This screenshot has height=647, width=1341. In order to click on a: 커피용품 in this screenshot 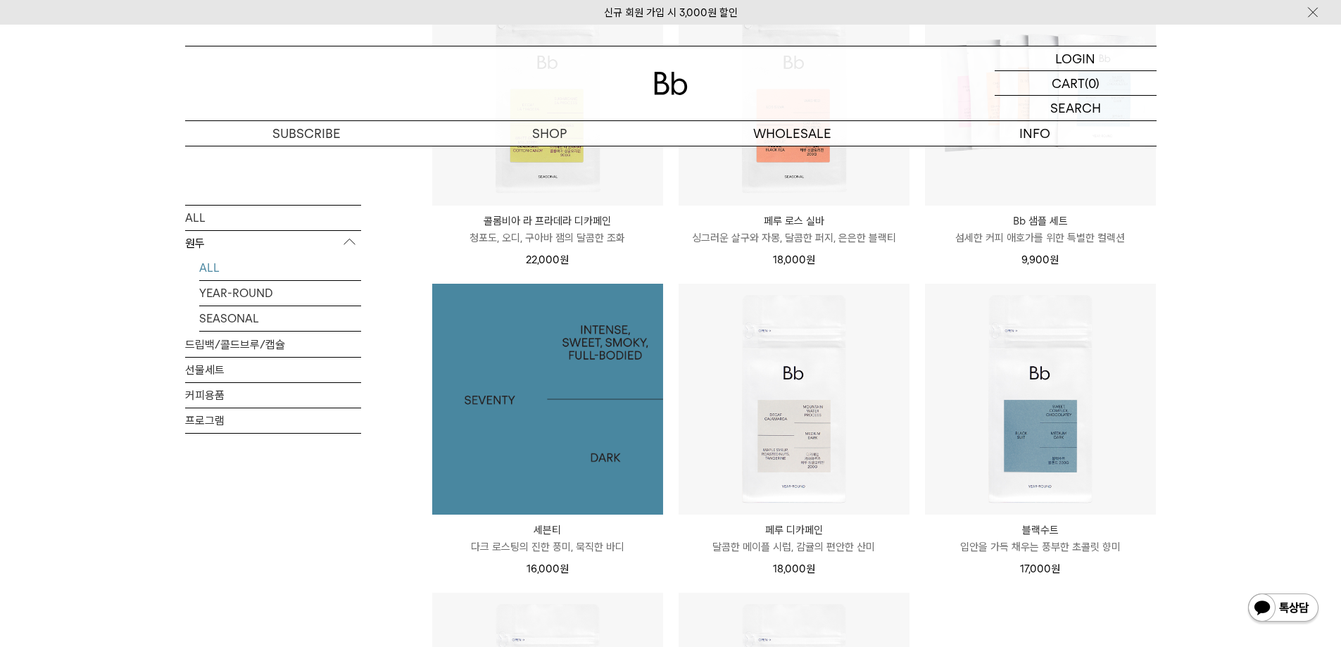, I will do `click(273, 394)`.